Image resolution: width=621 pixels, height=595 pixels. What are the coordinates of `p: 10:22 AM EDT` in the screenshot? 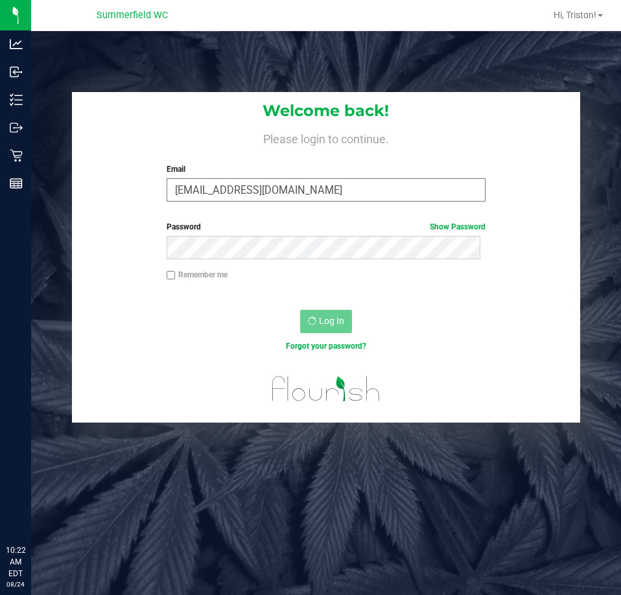 It's located at (16, 562).